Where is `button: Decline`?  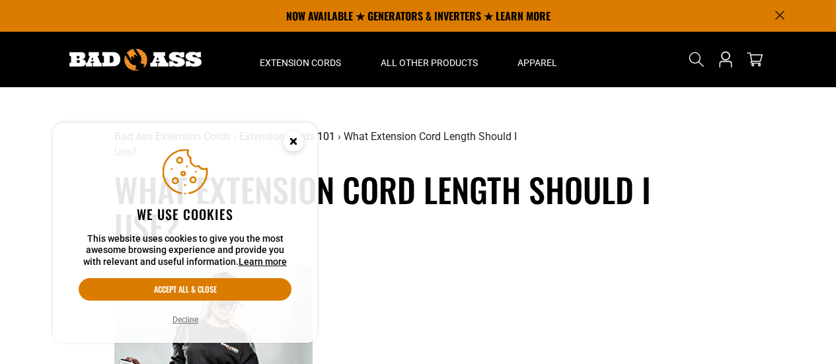
button: Decline is located at coordinates (185, 320).